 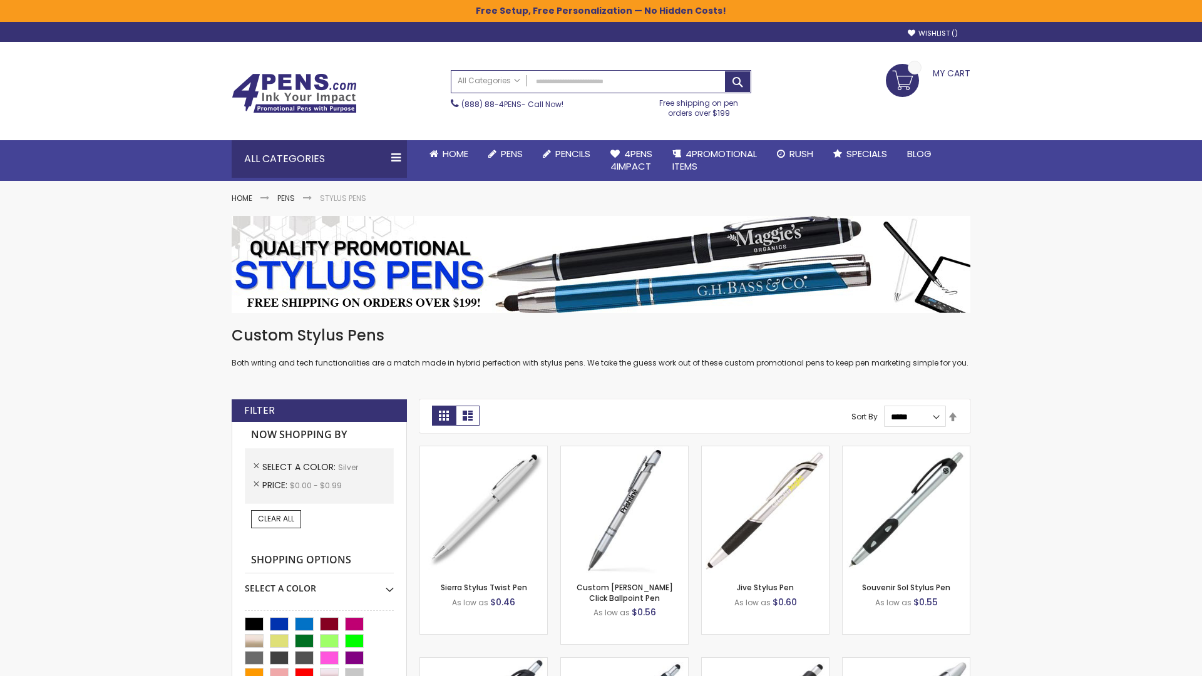 I want to click on span: 4Pens 4impact, so click(x=631, y=160).